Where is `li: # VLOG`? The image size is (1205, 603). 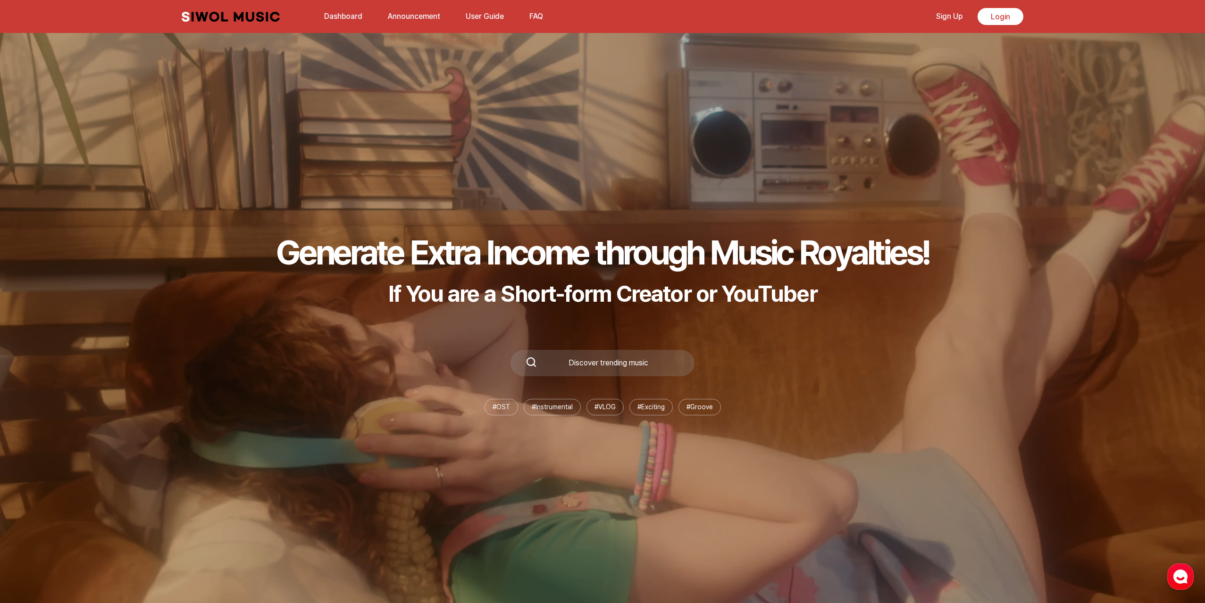
li: # VLOG is located at coordinates (605, 407).